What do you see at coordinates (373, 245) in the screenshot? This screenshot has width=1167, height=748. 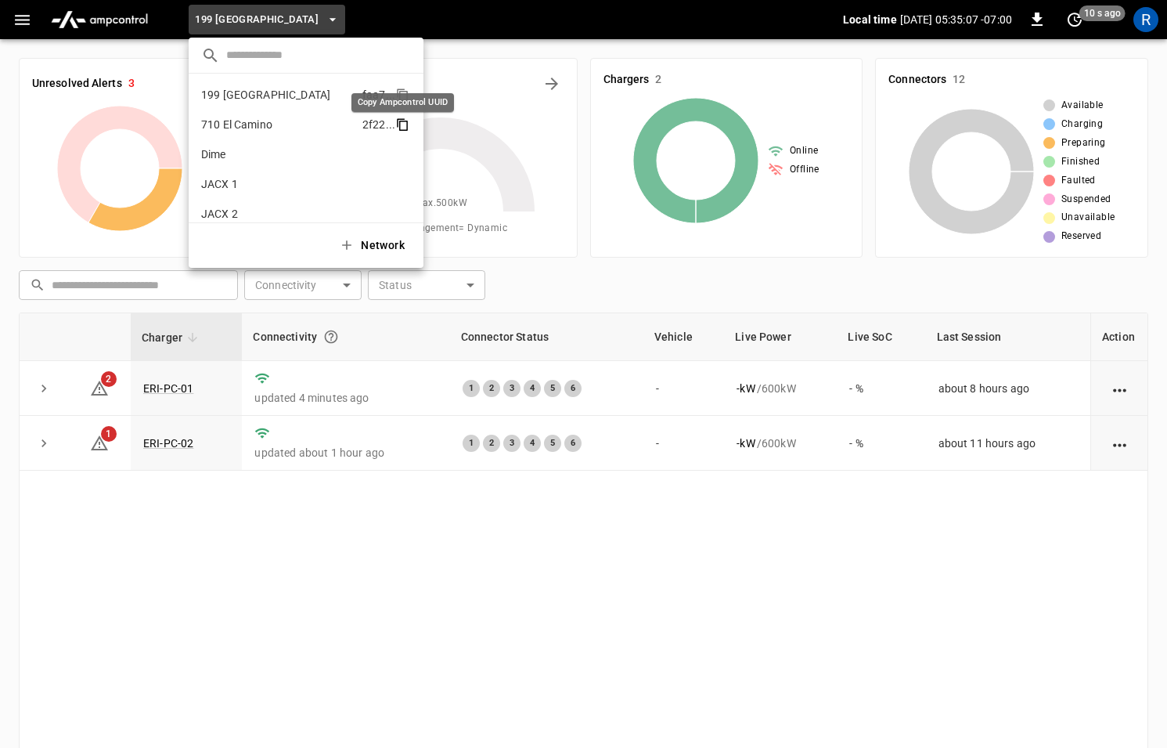 I see `button: Network` at bounding box center [373, 245].